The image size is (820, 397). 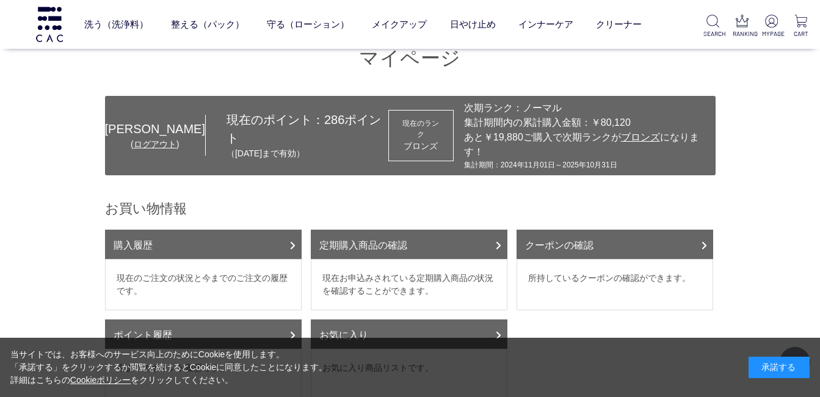 What do you see at coordinates (586, 123) in the screenshot?
I see `div: 集計期間内の累計購入金額：￥80,120` at bounding box center [586, 123].